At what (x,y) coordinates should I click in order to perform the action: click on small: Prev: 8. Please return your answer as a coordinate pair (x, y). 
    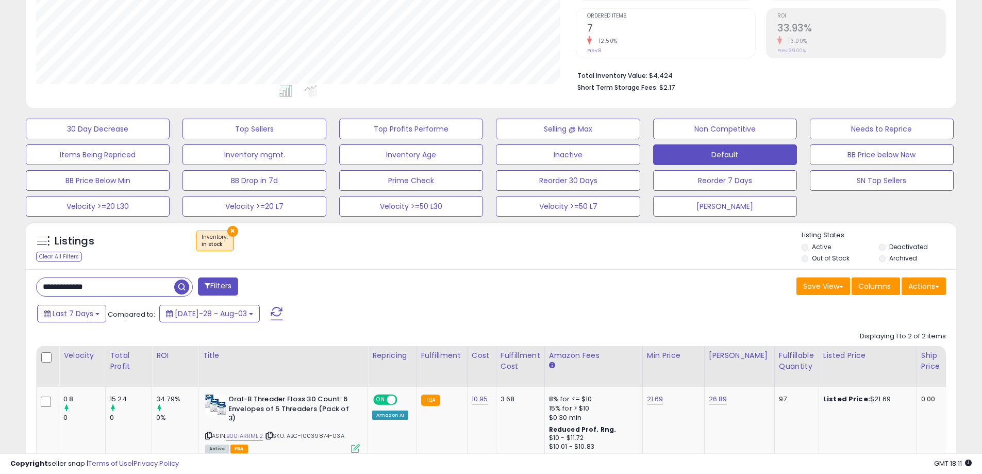
    Looking at the image, I should click on (594, 51).